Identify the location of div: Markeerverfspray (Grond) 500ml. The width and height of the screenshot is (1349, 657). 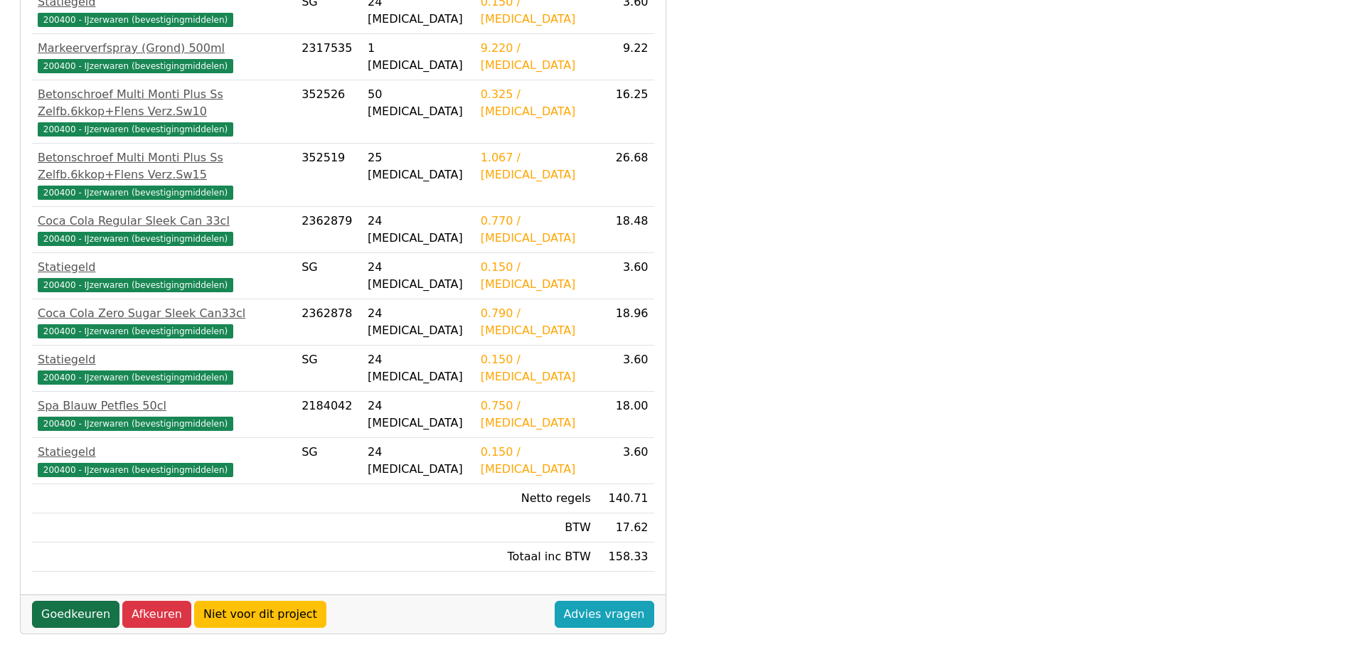
(164, 48).